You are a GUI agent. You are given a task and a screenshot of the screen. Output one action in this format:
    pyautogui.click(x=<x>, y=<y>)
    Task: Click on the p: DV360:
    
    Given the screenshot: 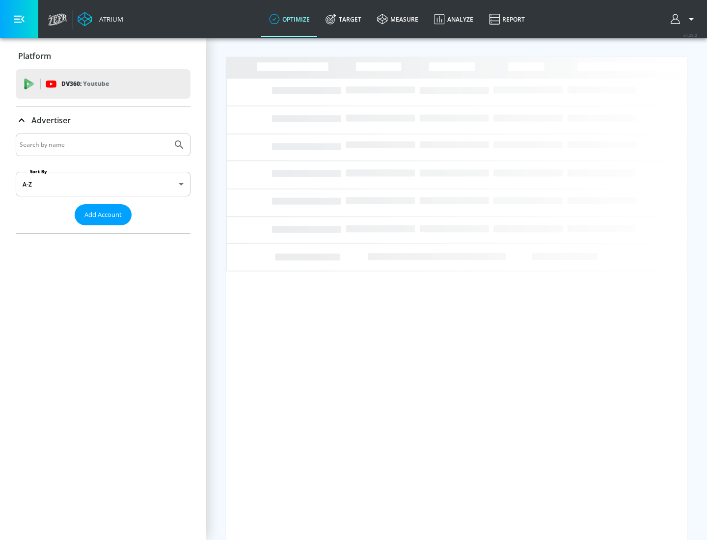 What is the action you would take?
    pyautogui.click(x=85, y=84)
    